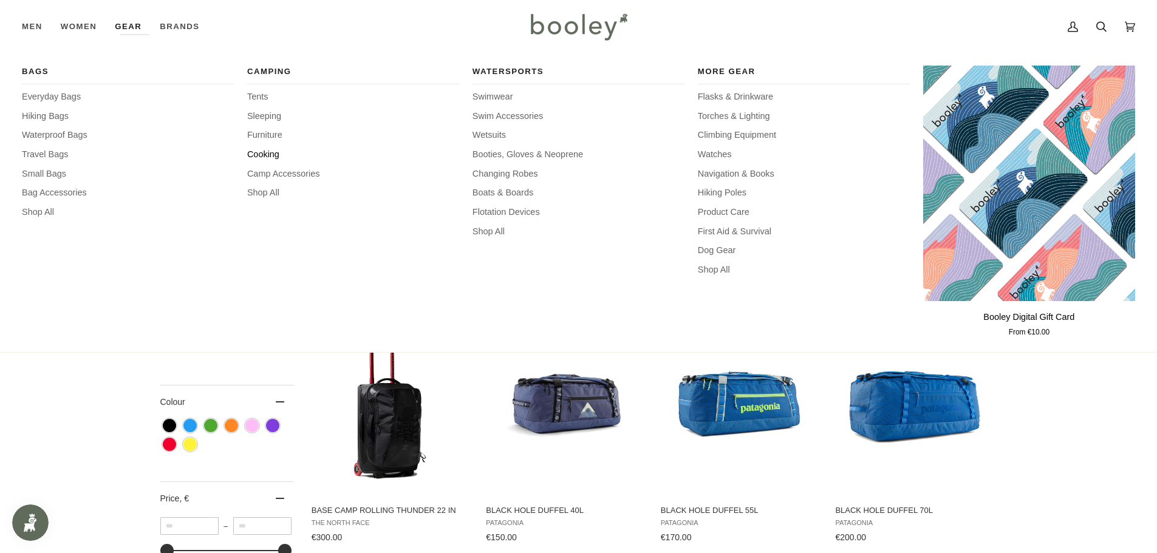  What do you see at coordinates (1029, 183) in the screenshot?
I see `product-grid-item-variant: €10.00` at bounding box center [1029, 183].